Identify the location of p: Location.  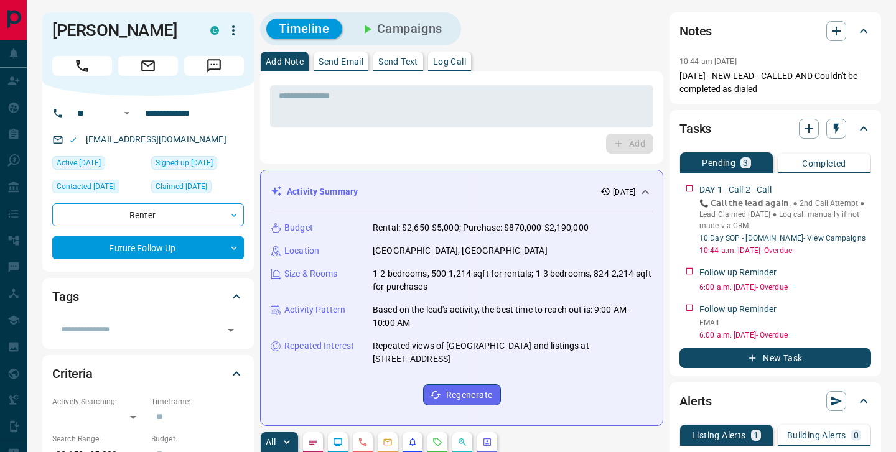
(302, 251).